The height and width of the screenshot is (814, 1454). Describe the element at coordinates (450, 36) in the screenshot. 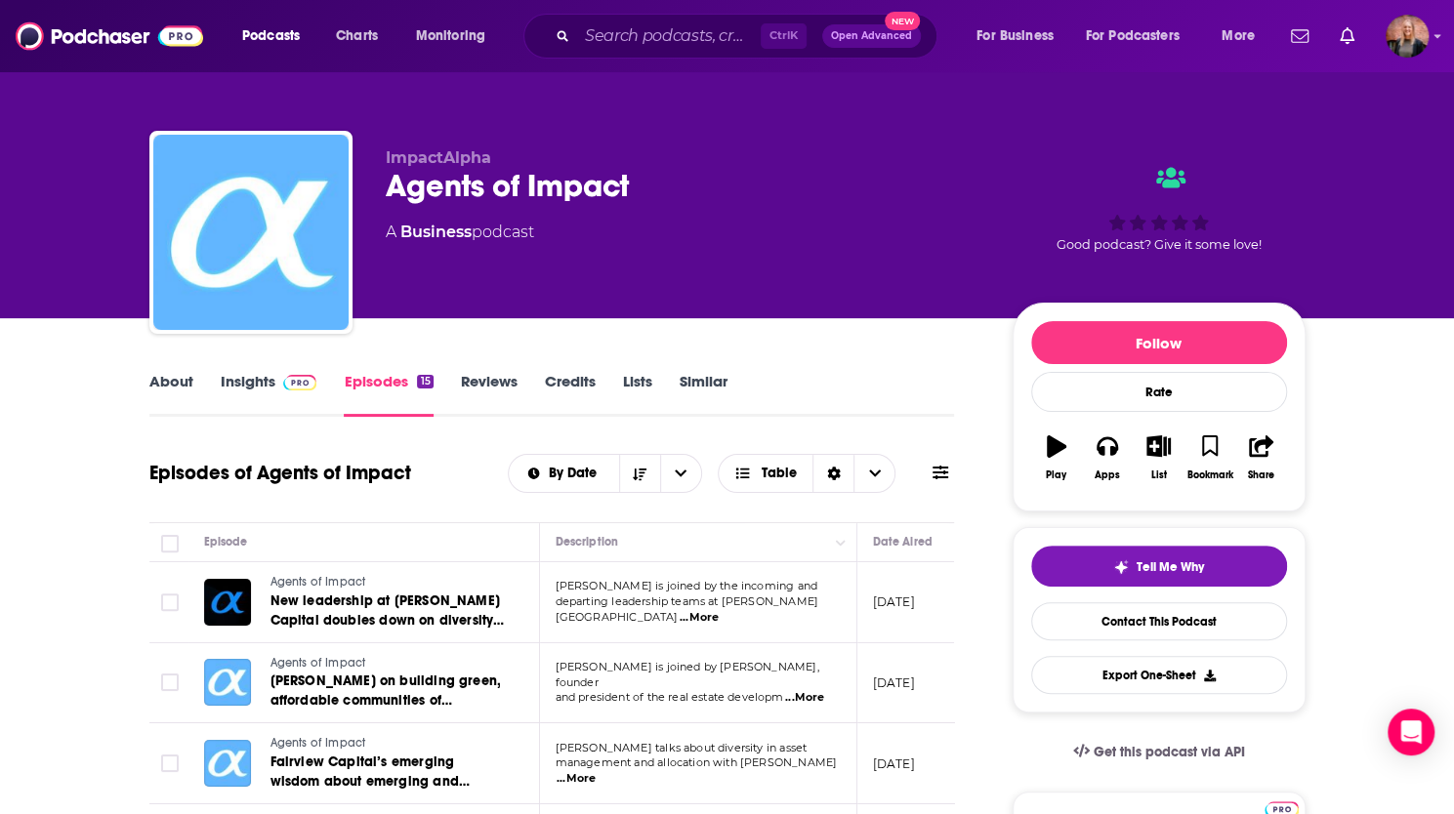

I see `span: Monitoring` at that location.